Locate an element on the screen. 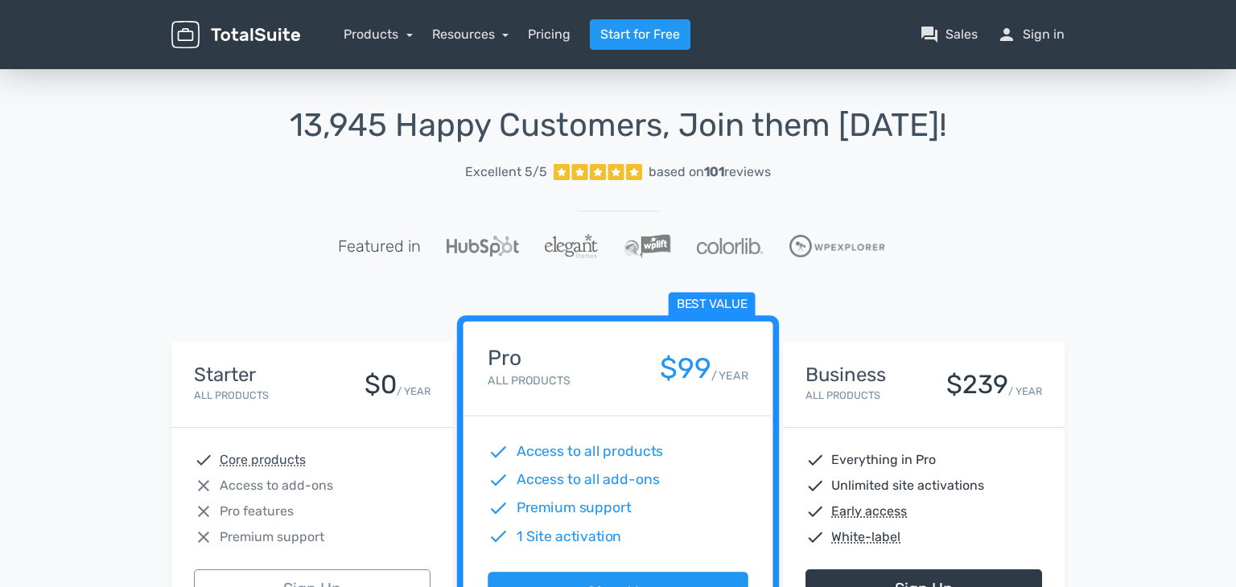 The height and width of the screenshot is (587, 1236). abbr: White-label is located at coordinates (866, 537).